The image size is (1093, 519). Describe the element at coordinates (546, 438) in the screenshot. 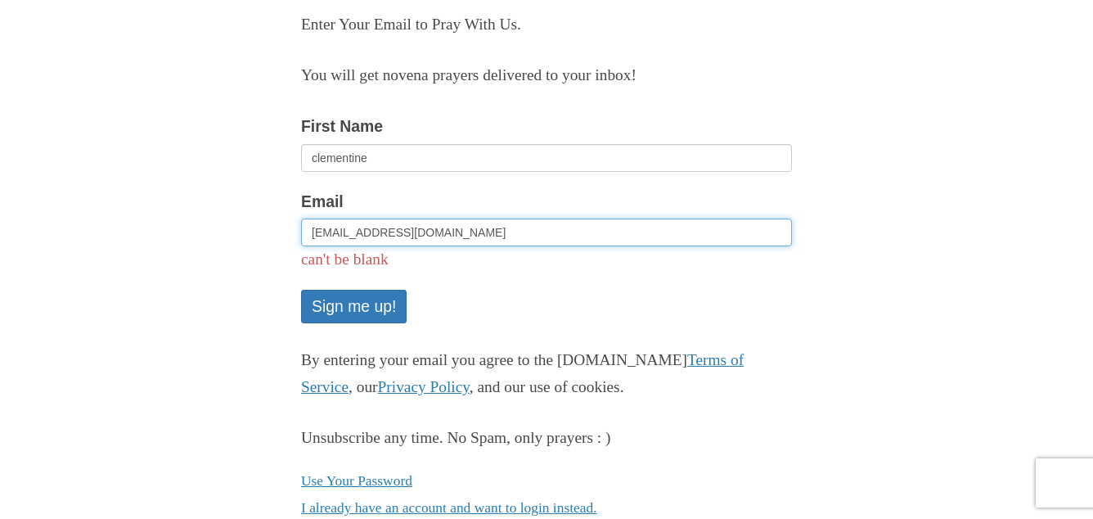

I see `div: Unsubscribe any time. No Spam, only prayers : )` at that location.